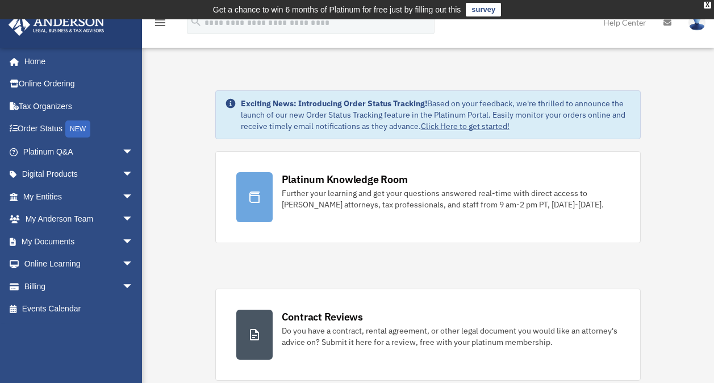 Image resolution: width=714 pixels, height=383 pixels. Describe the element at coordinates (79, 106) in the screenshot. I see `a: Tax Organizers` at that location.